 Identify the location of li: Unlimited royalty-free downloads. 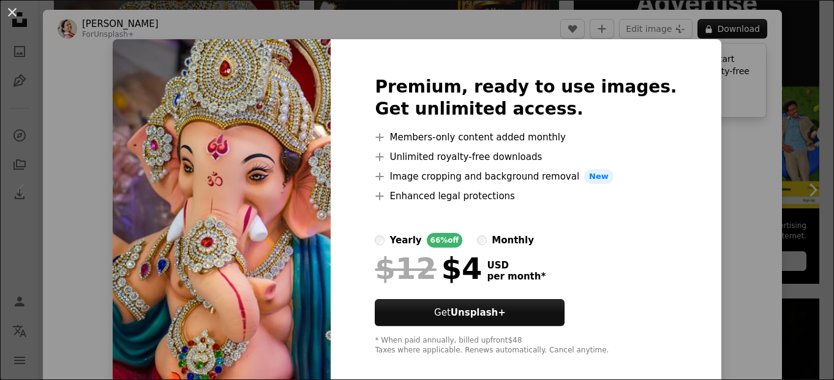
(525, 157).